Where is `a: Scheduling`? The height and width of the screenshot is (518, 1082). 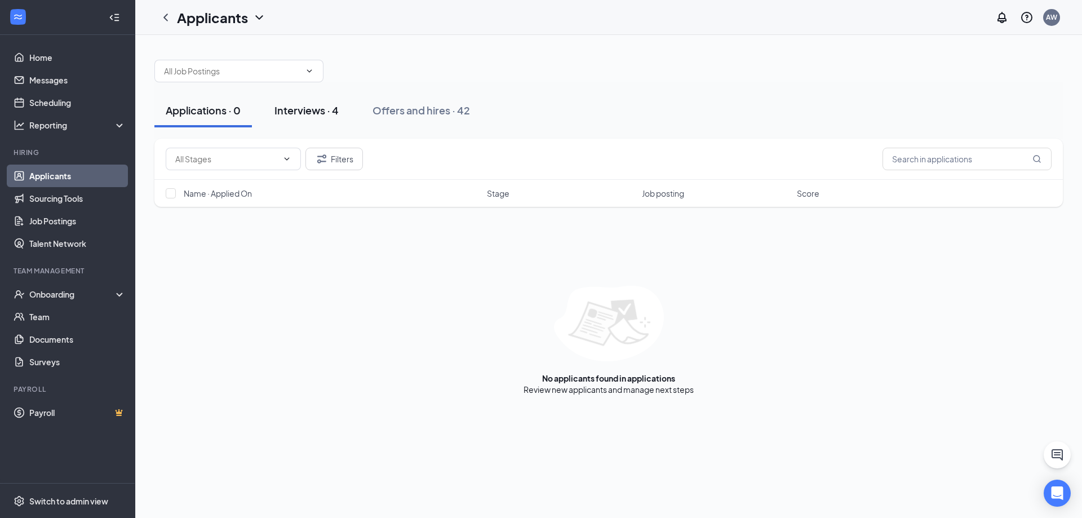
a: Scheduling is located at coordinates (77, 103).